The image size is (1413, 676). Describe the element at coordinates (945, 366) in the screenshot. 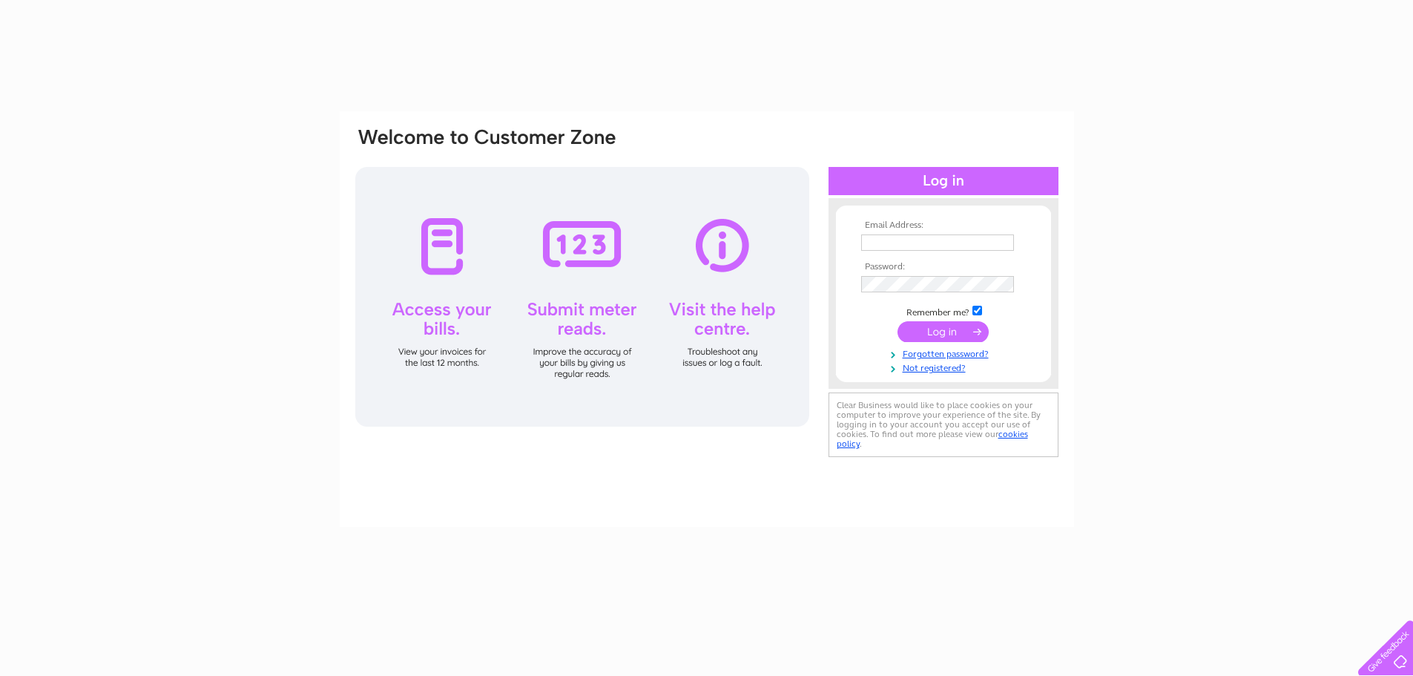

I see `a: Not registered?` at that location.